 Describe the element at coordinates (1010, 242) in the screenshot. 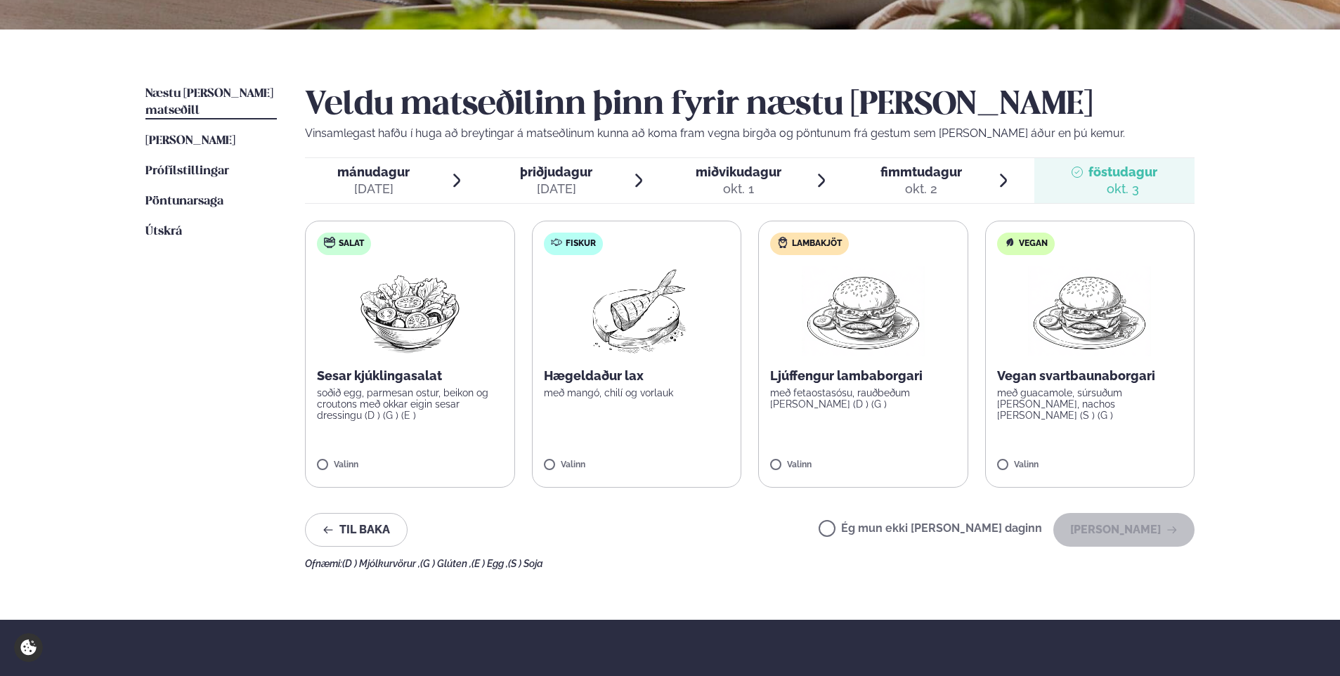

I see `img: Vegan.svg` at that location.